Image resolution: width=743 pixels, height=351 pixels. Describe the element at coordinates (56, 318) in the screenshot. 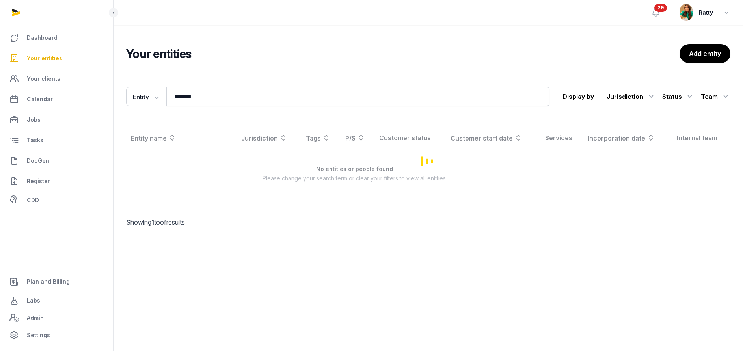

I see `a: Admin` at that location.